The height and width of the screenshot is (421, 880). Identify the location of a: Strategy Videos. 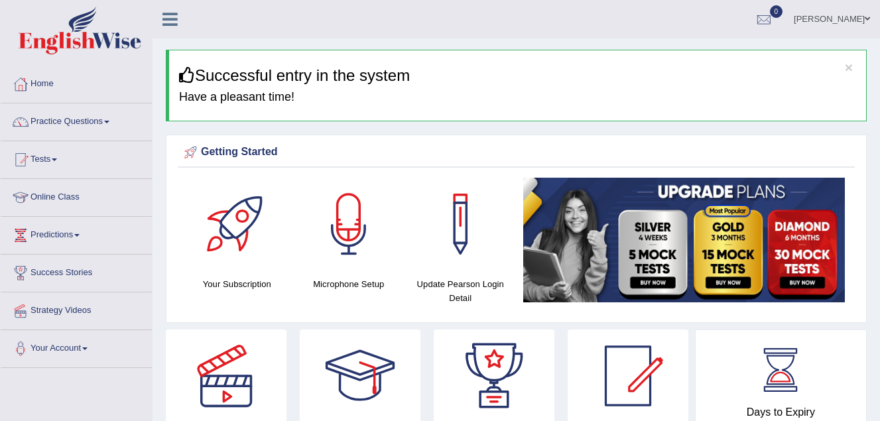
(76, 309).